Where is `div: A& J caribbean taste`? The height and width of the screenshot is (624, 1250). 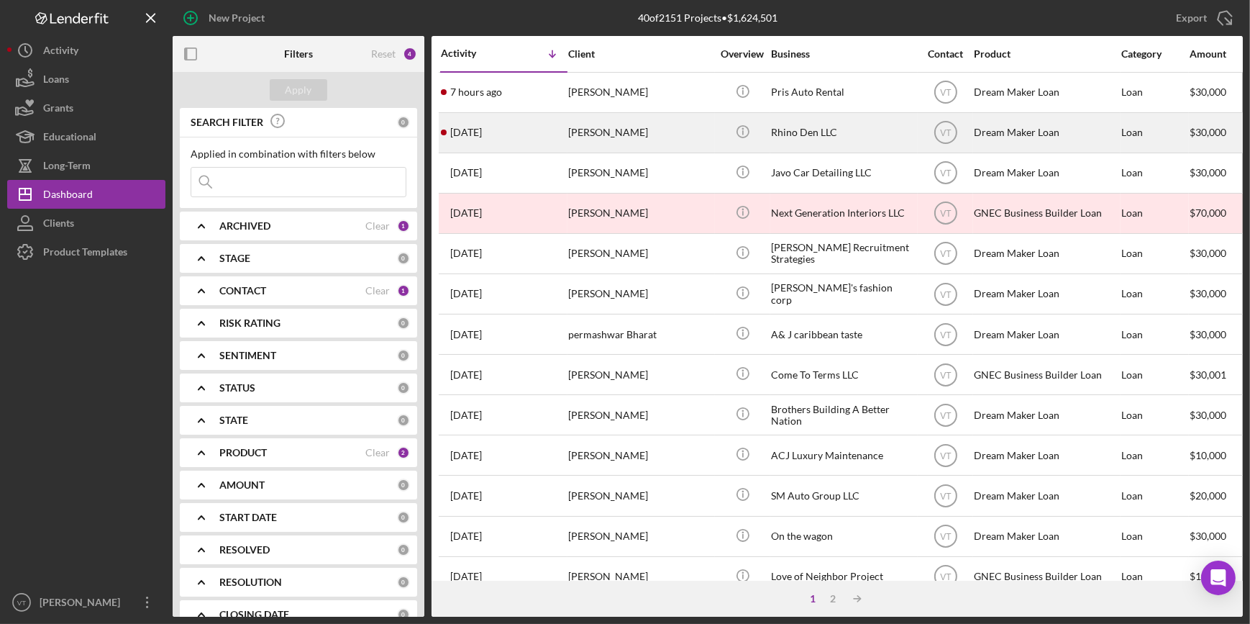 div: A& J caribbean taste is located at coordinates (843, 334).